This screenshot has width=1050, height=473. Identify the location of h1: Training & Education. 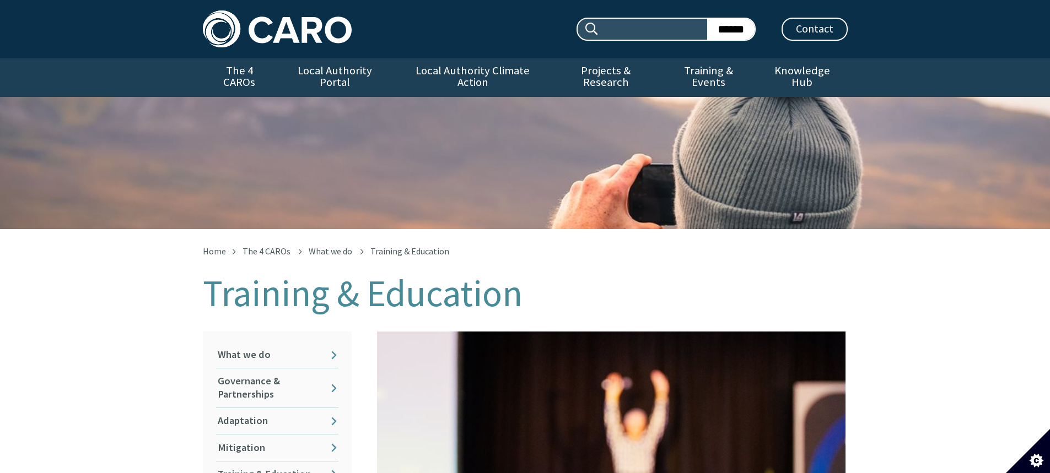
(525, 294).